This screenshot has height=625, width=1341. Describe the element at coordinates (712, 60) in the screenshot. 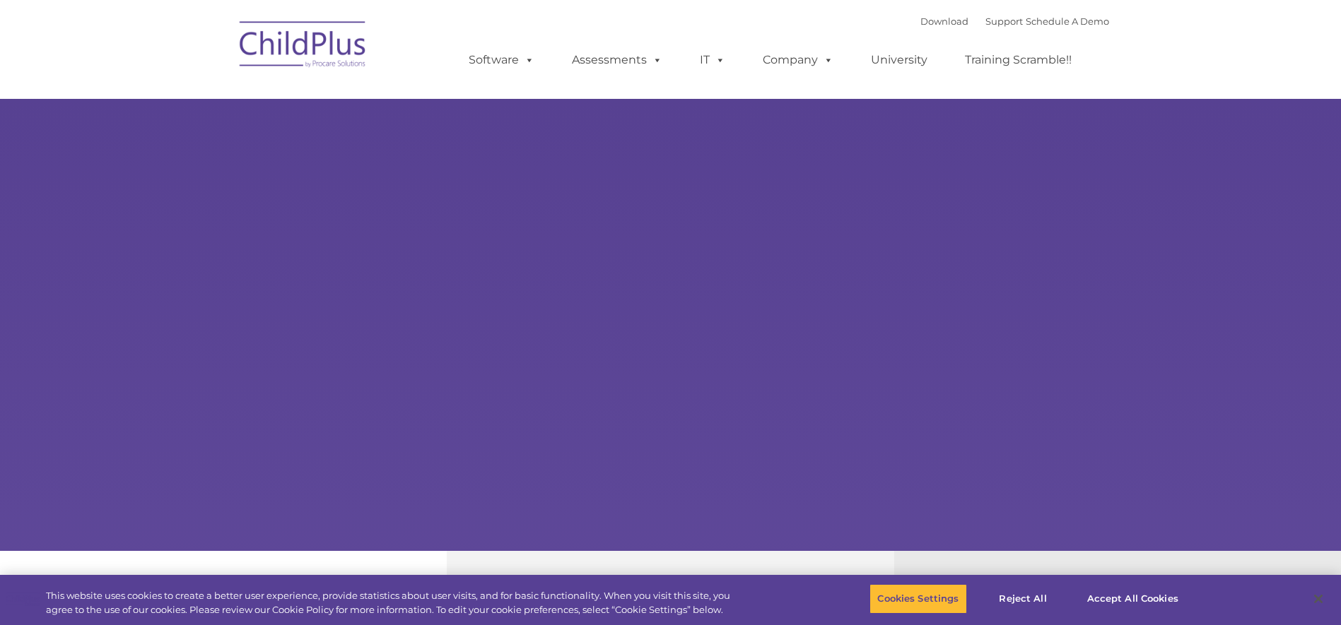

I see `a: IT` at that location.